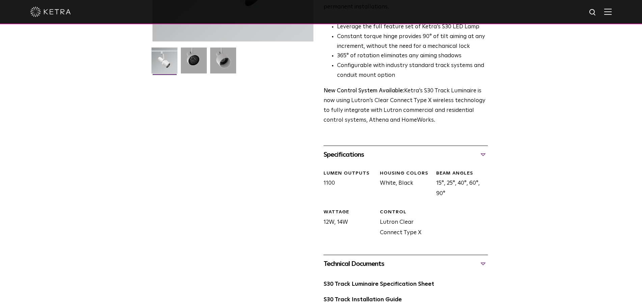 This screenshot has height=307, width=642. I want to click on li: Configurable with industry standard track systems and conduit mount option, so click(412, 71).